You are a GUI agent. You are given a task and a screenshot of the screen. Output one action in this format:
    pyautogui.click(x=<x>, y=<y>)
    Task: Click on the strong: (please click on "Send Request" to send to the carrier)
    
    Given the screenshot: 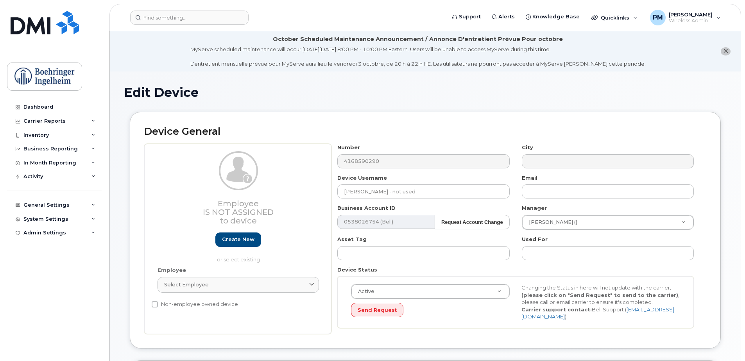 What is the action you would take?
    pyautogui.click(x=600, y=295)
    